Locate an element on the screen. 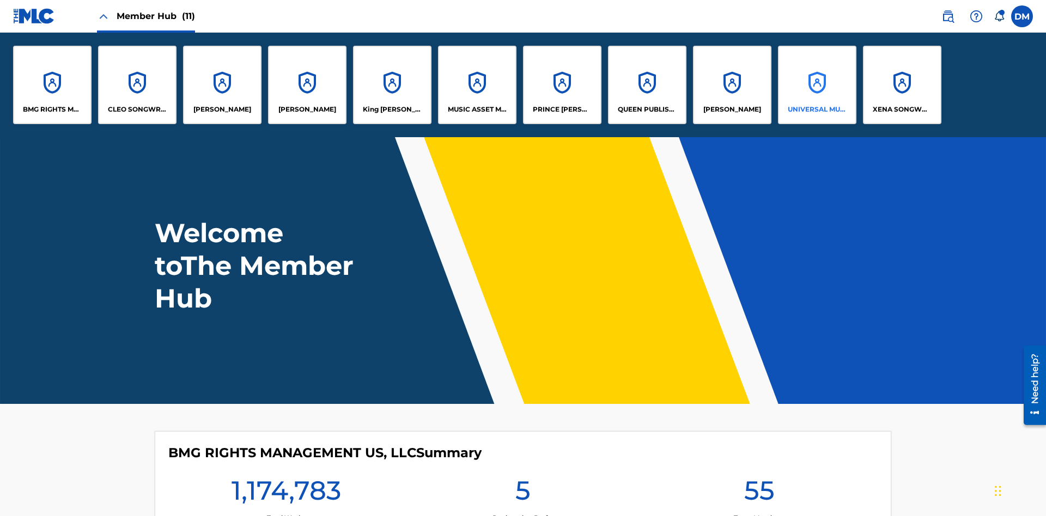  p: QUEEN PUBLISHA is located at coordinates (647, 109).